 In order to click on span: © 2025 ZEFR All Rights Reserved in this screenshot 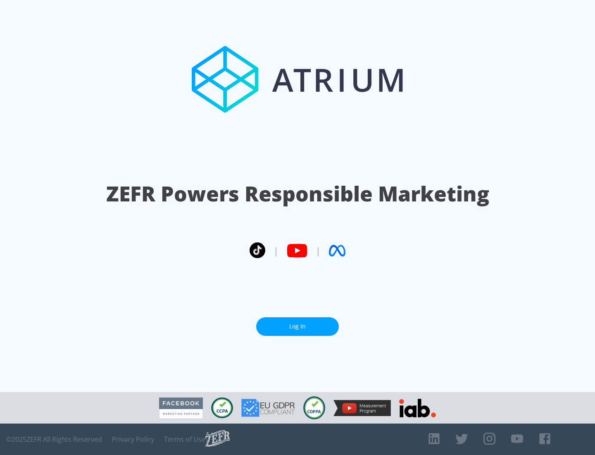, I will do `click(54, 439)`.